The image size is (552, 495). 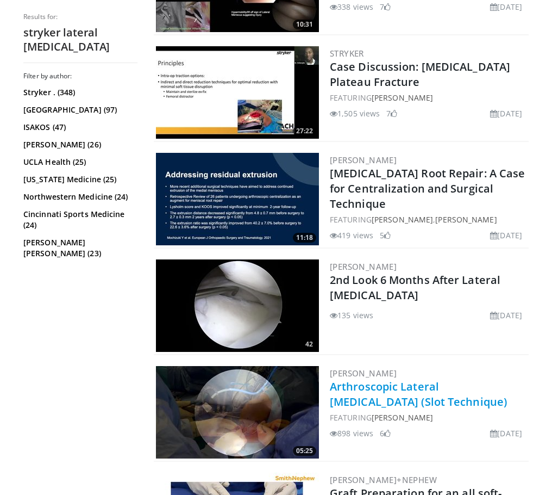 What do you see at coordinates (385, 235) in the screenshot?
I see `li: 5` at bounding box center [385, 235].